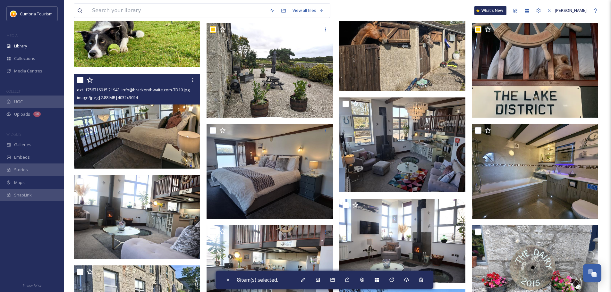 The width and height of the screenshot is (611, 292). What do you see at coordinates (108, 98) in the screenshot?
I see `span: image/jpeg | 2.88 MB | 4032 x 3024` at bounding box center [108, 98].